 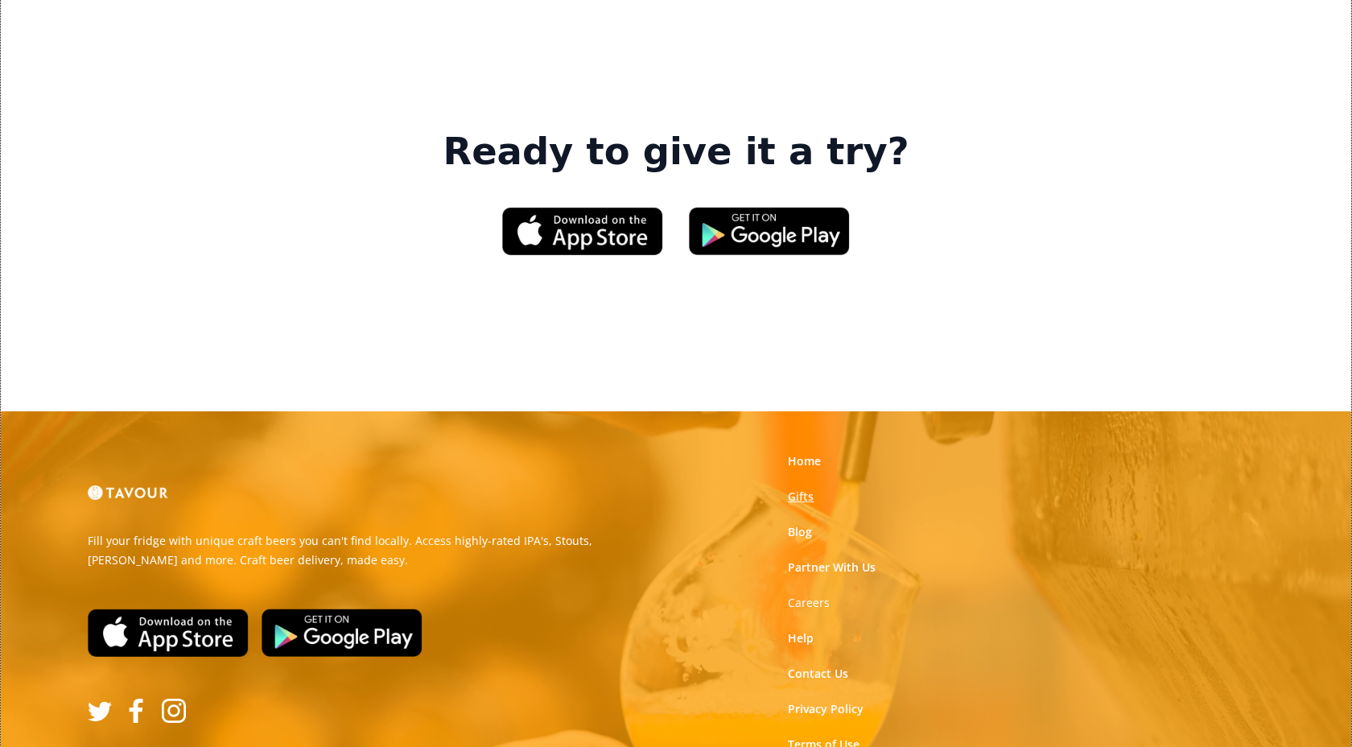 What do you see at coordinates (831, 567) in the screenshot?
I see `a: Partner With Us` at bounding box center [831, 567].